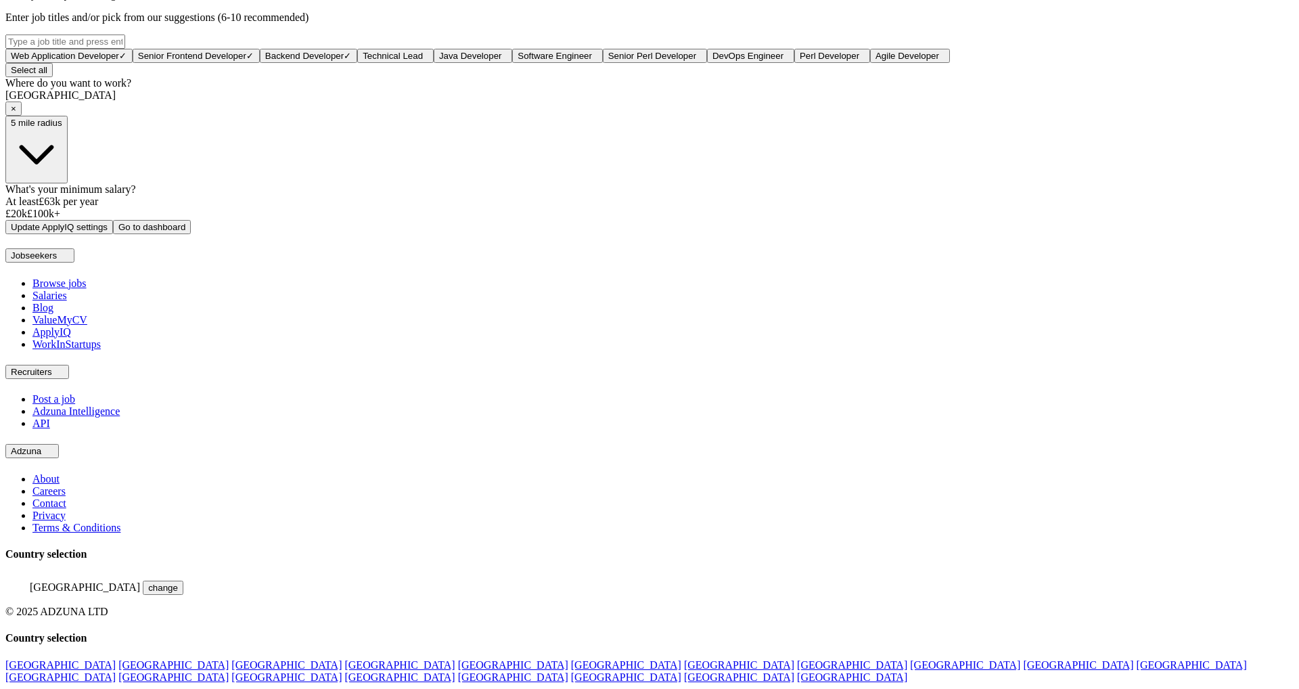 This screenshot has height=689, width=1299. I want to click on a: Contact, so click(49, 503).